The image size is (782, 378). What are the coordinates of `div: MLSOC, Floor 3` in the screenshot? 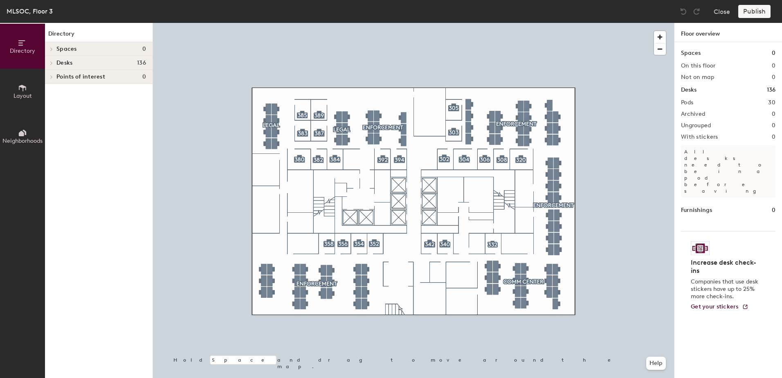 It's located at (29, 11).